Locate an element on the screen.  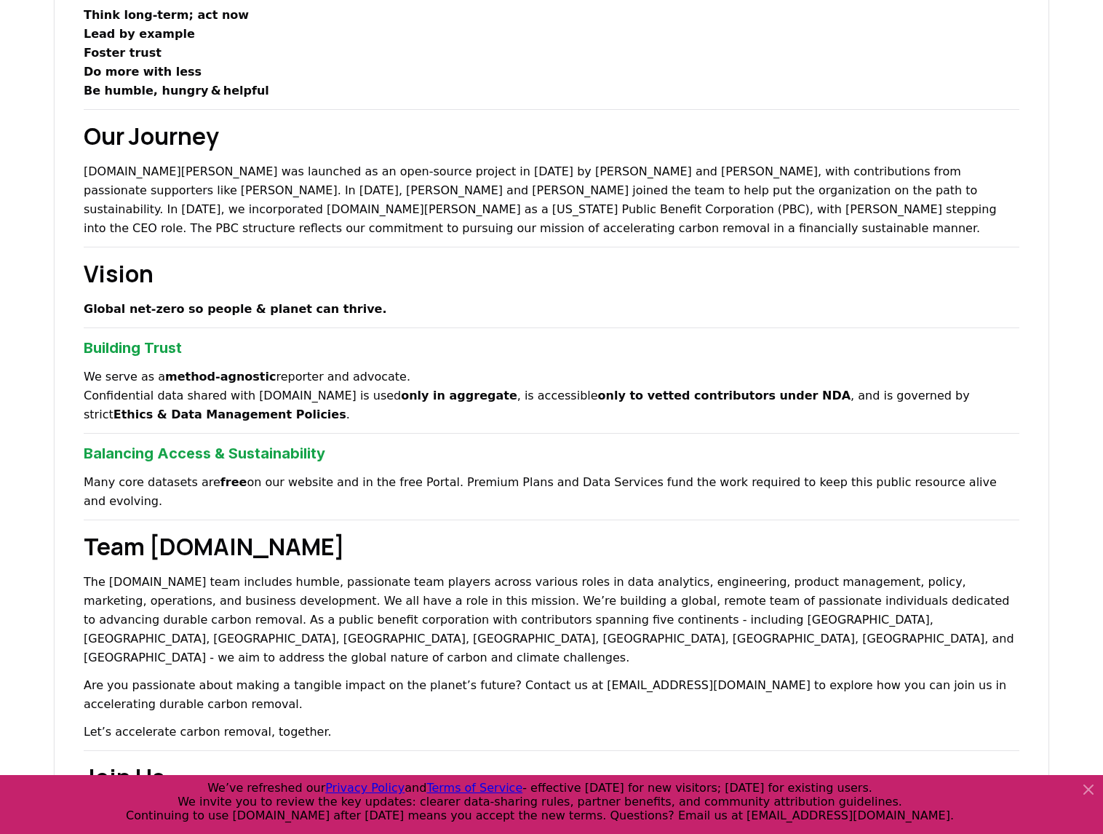
p: Let’s accelerate carbon removal, together. is located at coordinates (551, 732).